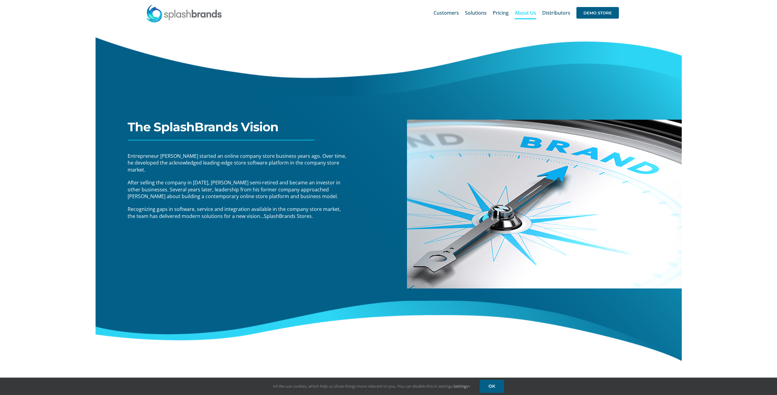 Image resolution: width=777 pixels, height=395 pixels. Describe the element at coordinates (526, 13) in the screenshot. I see `nav: Main Menu` at that location.